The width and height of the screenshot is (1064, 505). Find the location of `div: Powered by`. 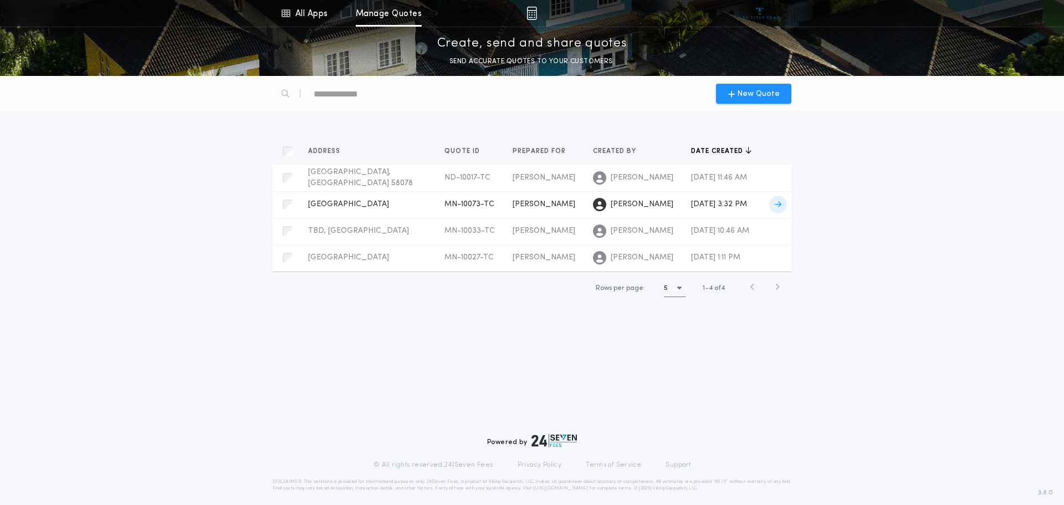

div: Powered by is located at coordinates (532, 441).